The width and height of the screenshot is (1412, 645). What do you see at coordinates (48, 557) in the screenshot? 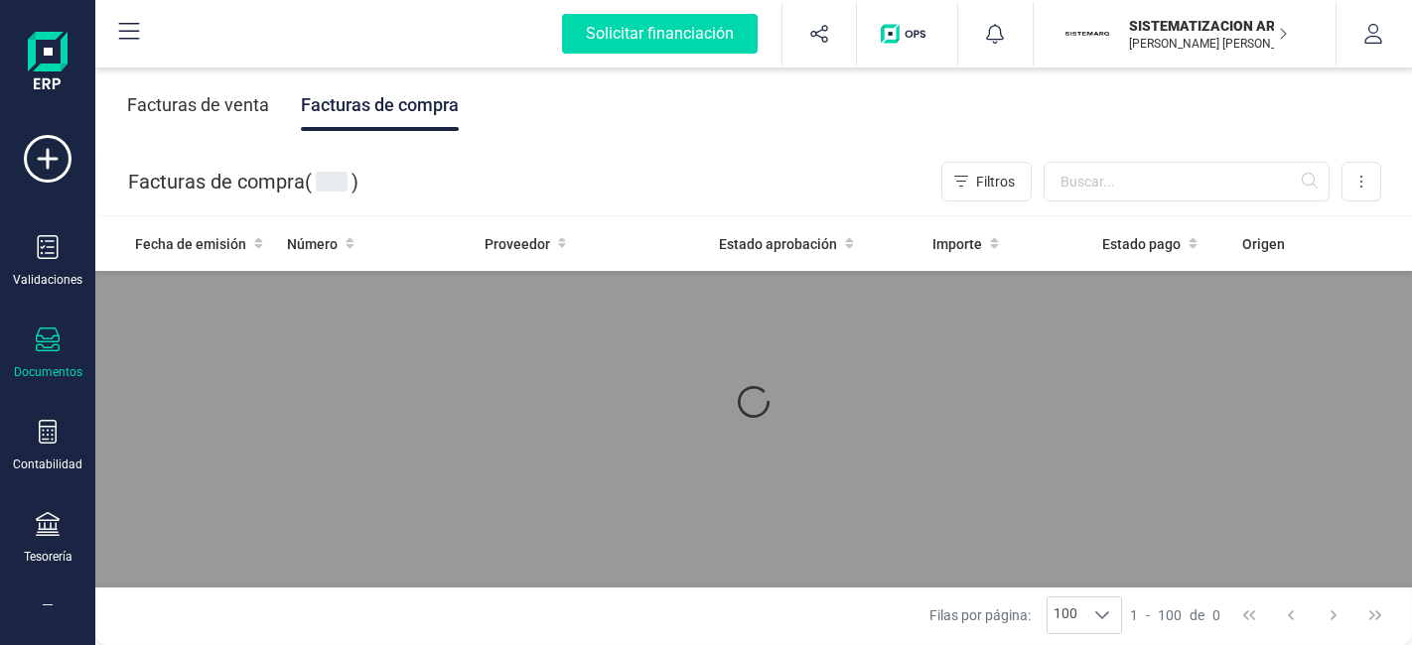
I see `div: Tesorería` at bounding box center [48, 557].